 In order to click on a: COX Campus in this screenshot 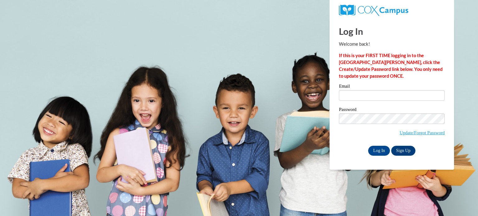, I will do `click(374, 10)`.